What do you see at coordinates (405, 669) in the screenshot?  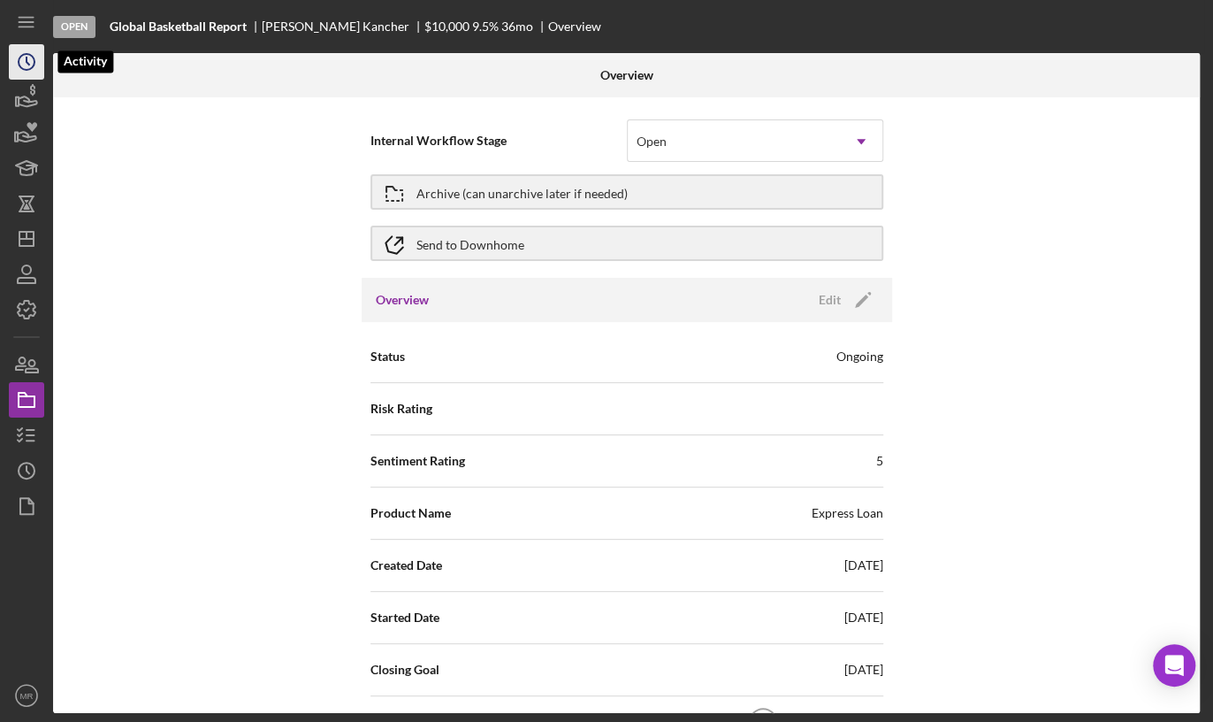 I see `span: Closing Goal` at bounding box center [405, 669].